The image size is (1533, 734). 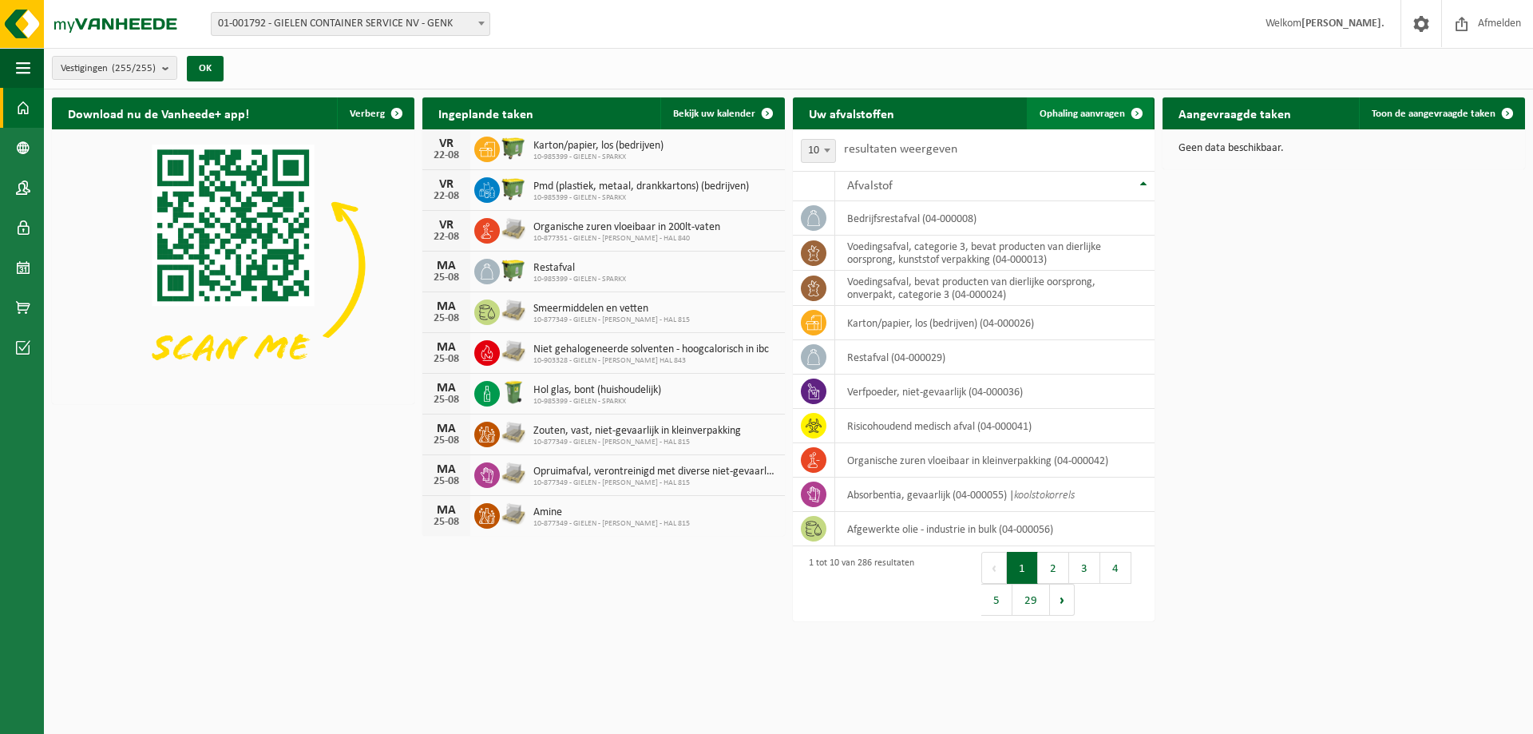 What do you see at coordinates (1062, 599) in the screenshot?
I see `button: Next` at bounding box center [1062, 599].